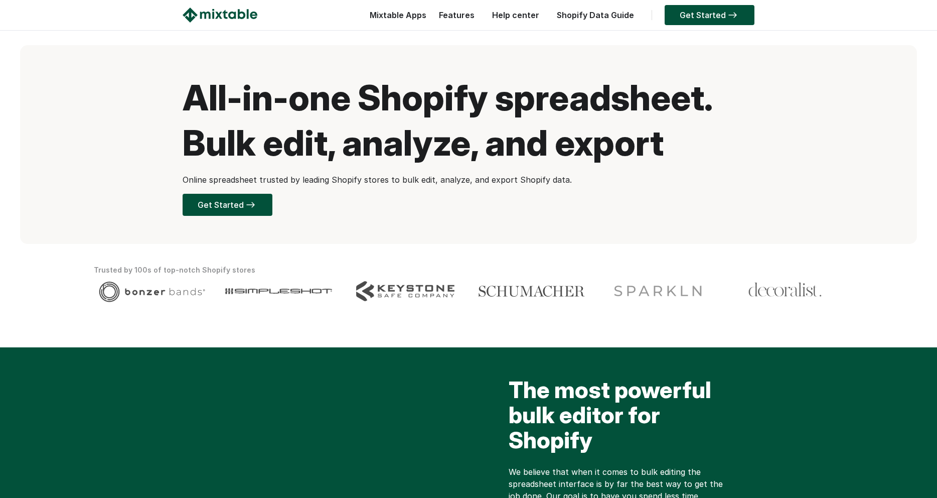 This screenshot has width=937, height=498. I want to click on img: Mixtable logo, so click(220, 15).